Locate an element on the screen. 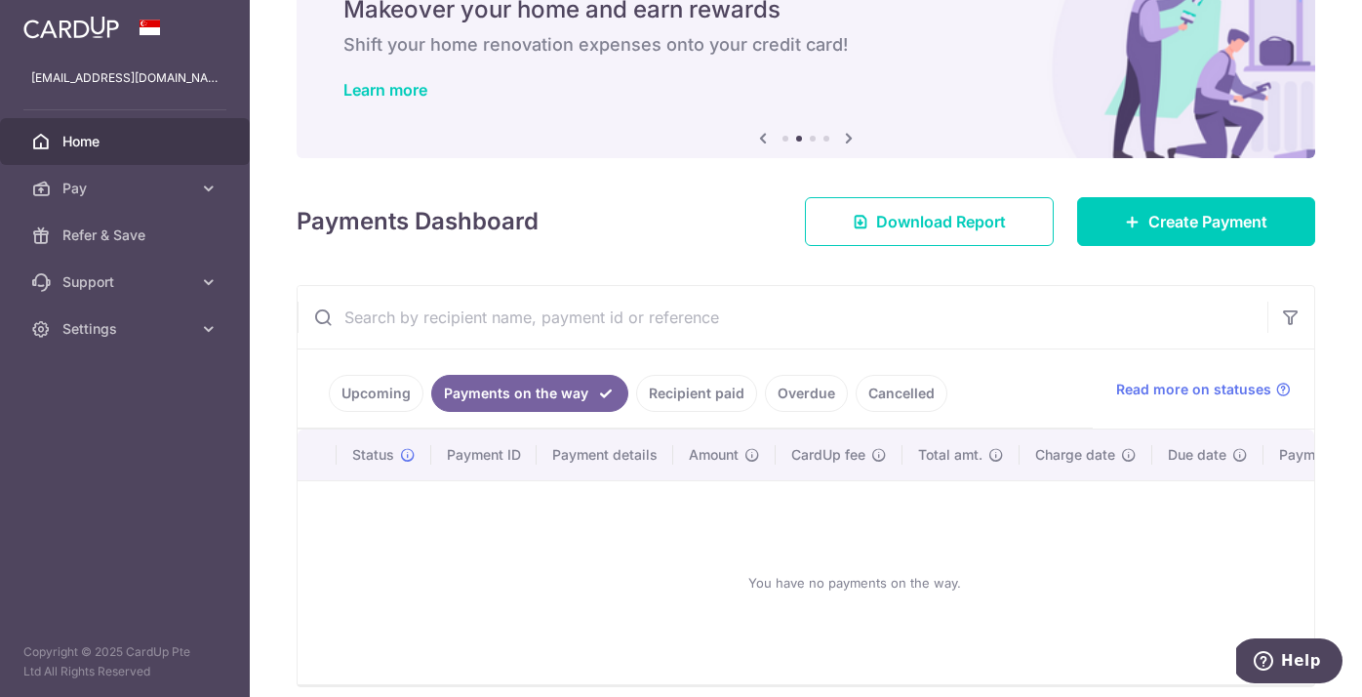  a: Cancelled is located at coordinates (902, 393).